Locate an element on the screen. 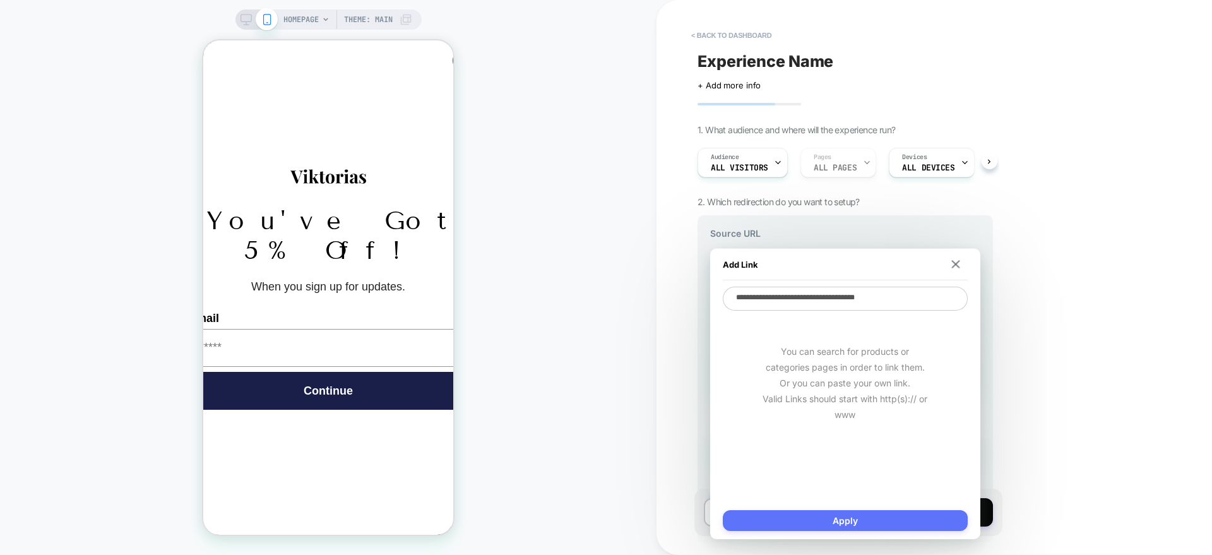 Image resolution: width=1212 pixels, height=555 pixels. button: Apply is located at coordinates (845, 520).